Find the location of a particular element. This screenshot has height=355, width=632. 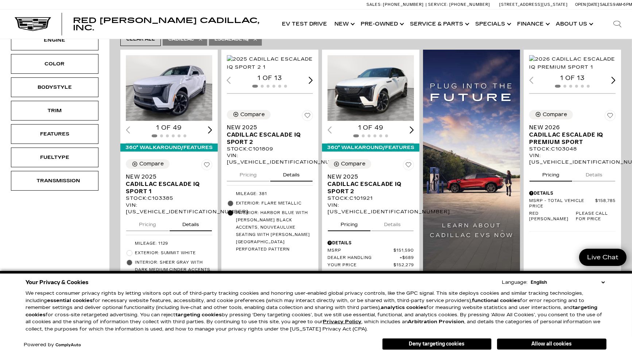

div: Search is located at coordinates (618, 24).